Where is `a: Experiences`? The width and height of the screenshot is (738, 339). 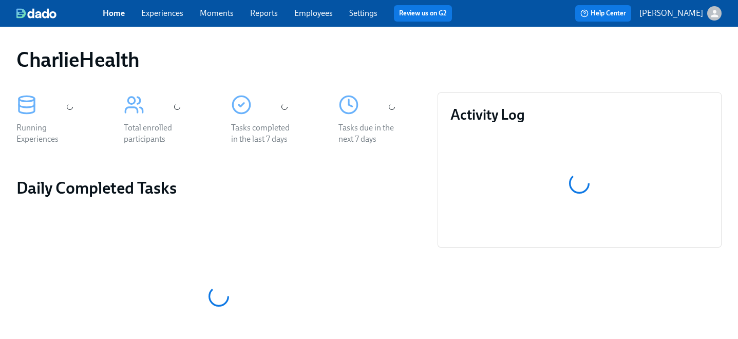
a: Experiences is located at coordinates (162, 13).